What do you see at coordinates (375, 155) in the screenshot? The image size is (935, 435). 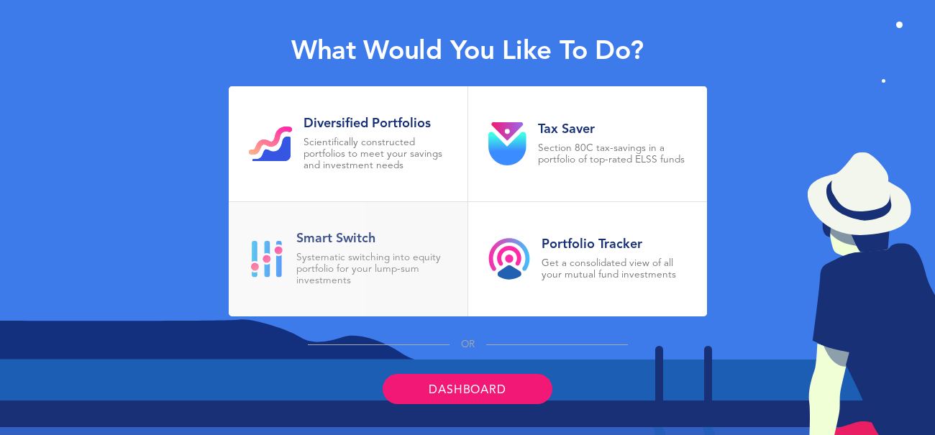 I see `p: Scientifically constructed portfolios to meet your savings and investment needs` at bounding box center [375, 155].